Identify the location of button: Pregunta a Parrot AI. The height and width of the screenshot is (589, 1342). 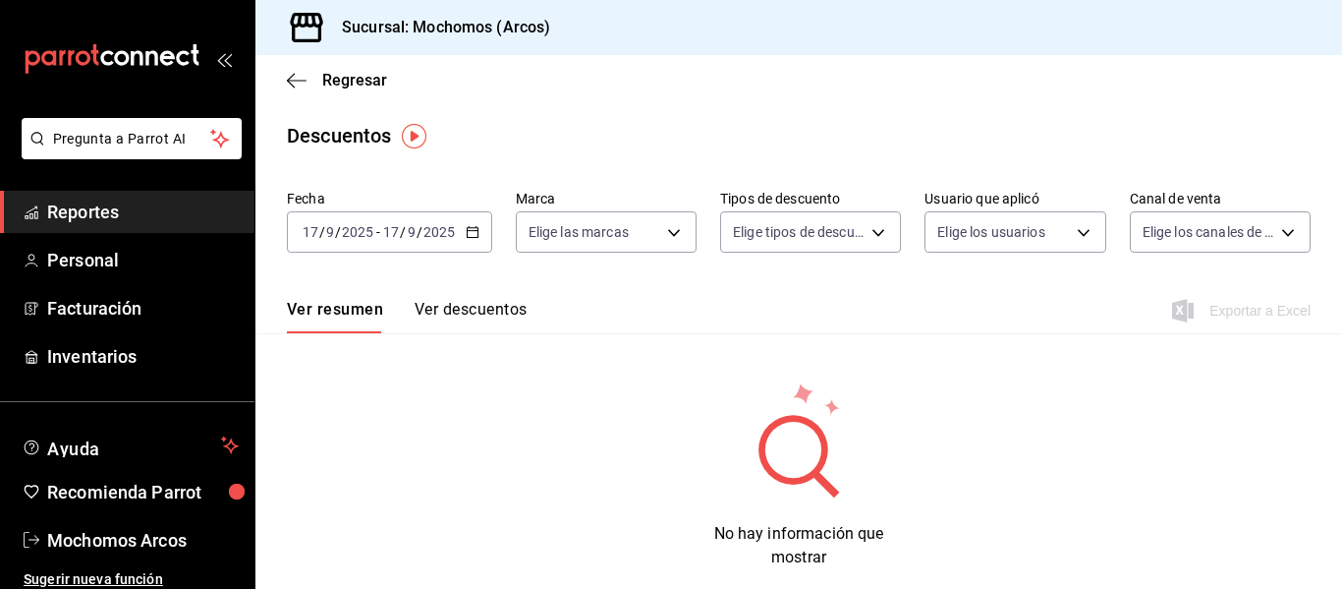
(132, 139).